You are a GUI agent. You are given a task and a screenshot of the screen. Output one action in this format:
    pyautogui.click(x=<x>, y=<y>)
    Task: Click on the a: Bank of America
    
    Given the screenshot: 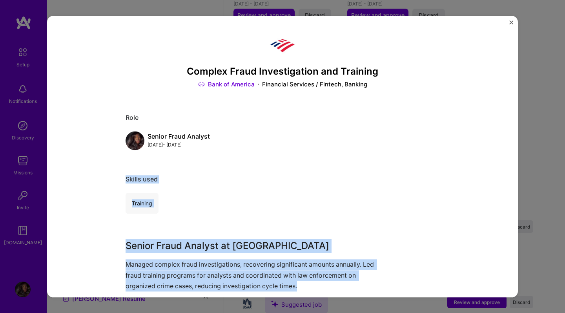 What is the action you would take?
    pyautogui.click(x=226, y=84)
    